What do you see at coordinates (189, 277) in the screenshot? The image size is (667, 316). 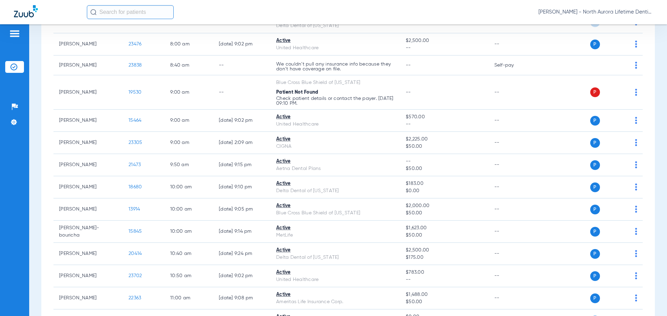 I see `td: 10:50 AM` at bounding box center [189, 277].